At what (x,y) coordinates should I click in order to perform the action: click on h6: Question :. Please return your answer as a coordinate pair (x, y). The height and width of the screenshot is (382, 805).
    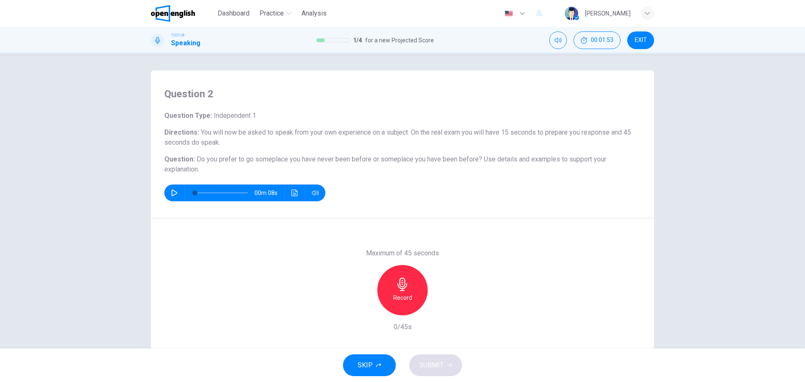
    Looking at the image, I should click on (402, 164).